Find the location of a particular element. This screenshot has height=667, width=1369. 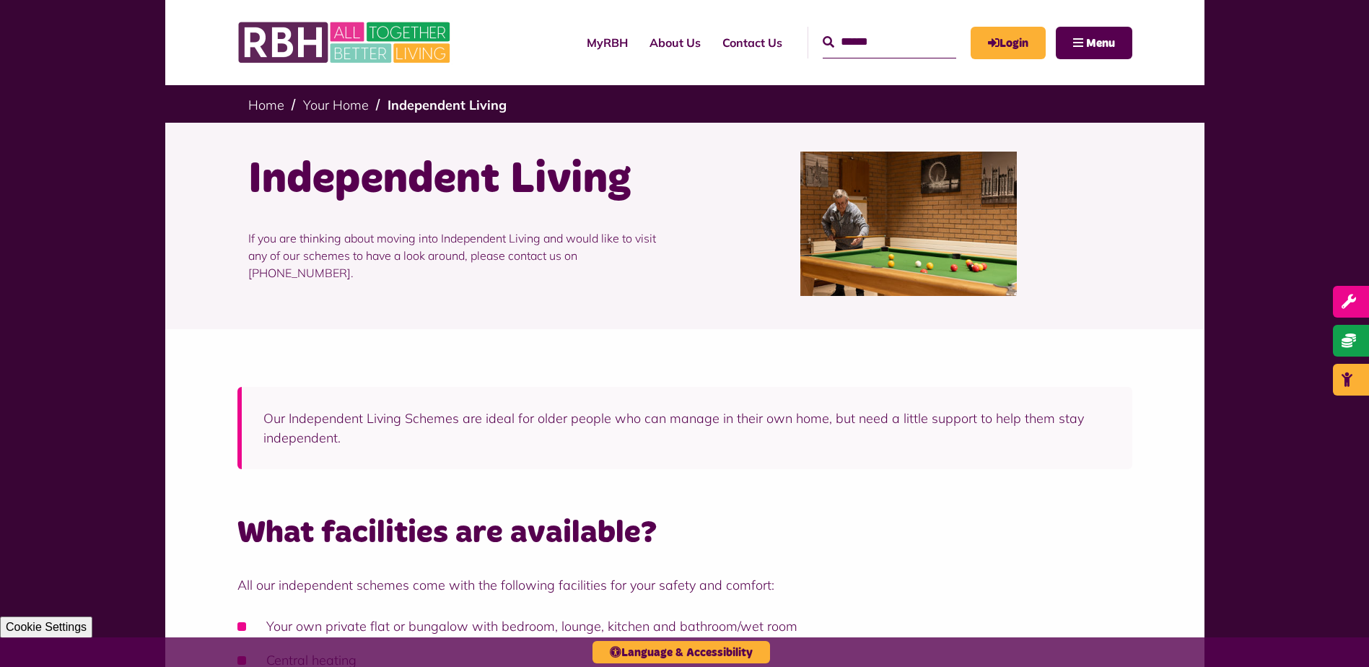

li: Your own private flat or bungalow with bedroom, lounge, kitchen and bathroom/wet room is located at coordinates (685, 626).